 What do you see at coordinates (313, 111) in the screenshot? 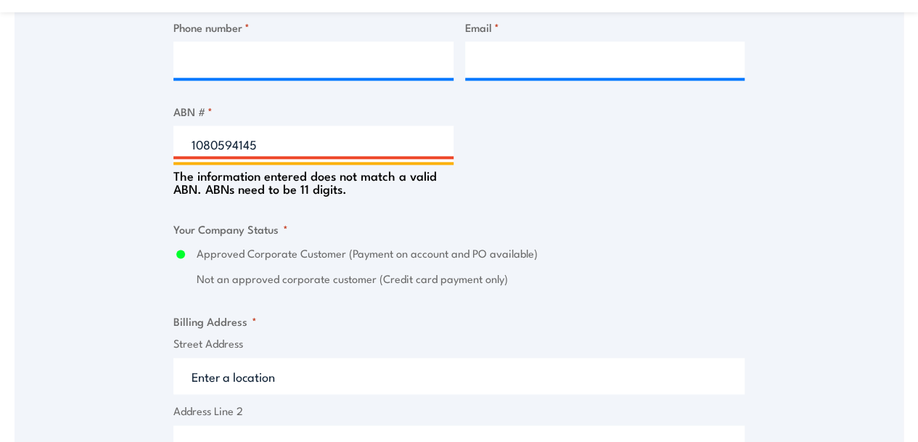
I see `label: ABN #` at bounding box center [313, 111].